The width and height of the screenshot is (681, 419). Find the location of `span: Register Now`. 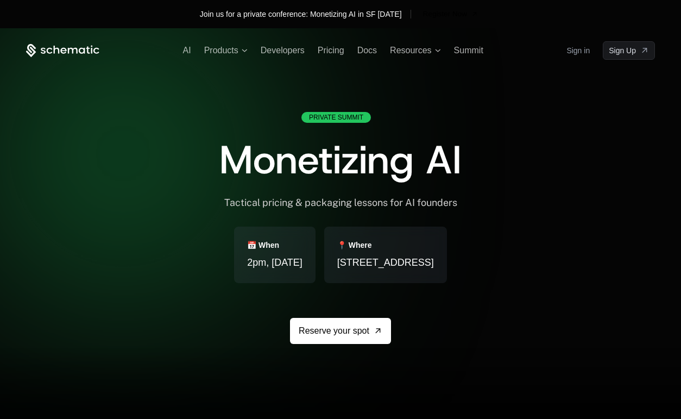

span: Register Now is located at coordinates (445, 14).